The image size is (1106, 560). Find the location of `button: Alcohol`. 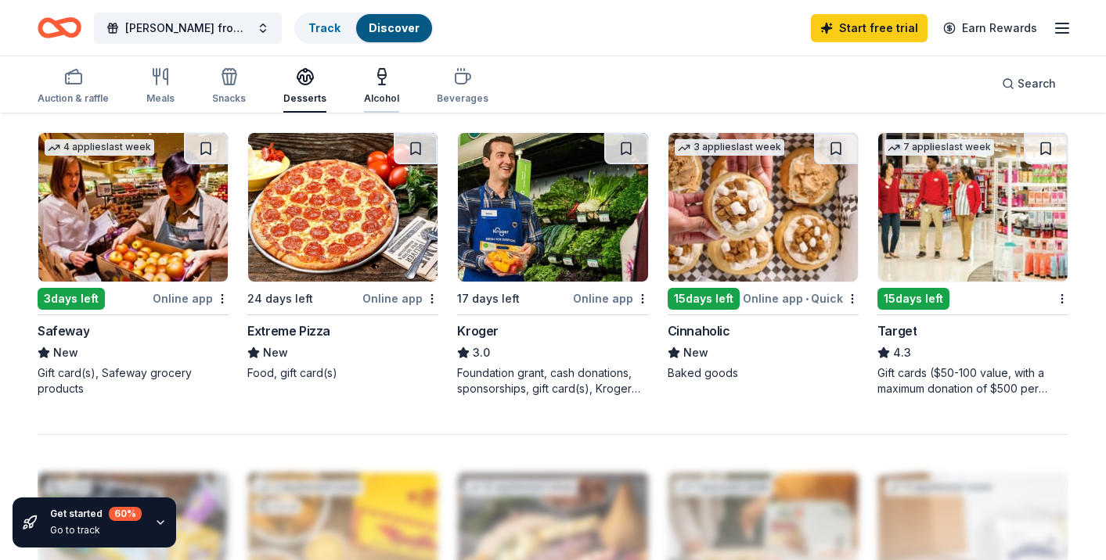

button: Alcohol is located at coordinates (381, 87).